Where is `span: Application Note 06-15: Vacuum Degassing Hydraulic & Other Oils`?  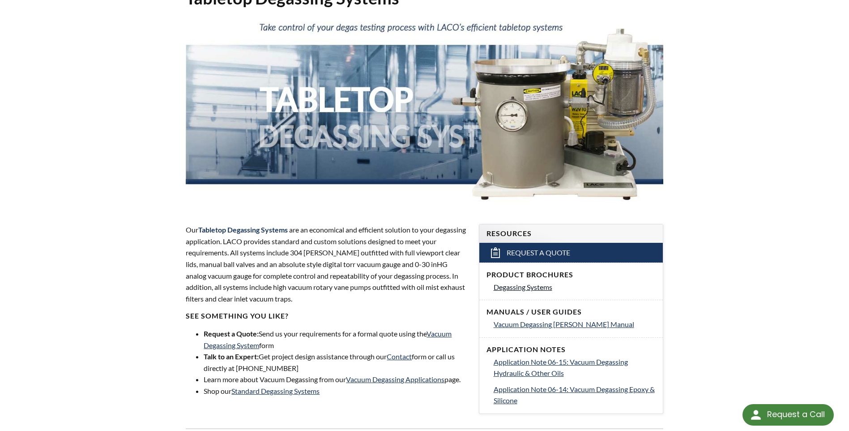
span: Application Note 06-15: Vacuum Degassing Hydraulic & Other Oils is located at coordinates (561, 367).